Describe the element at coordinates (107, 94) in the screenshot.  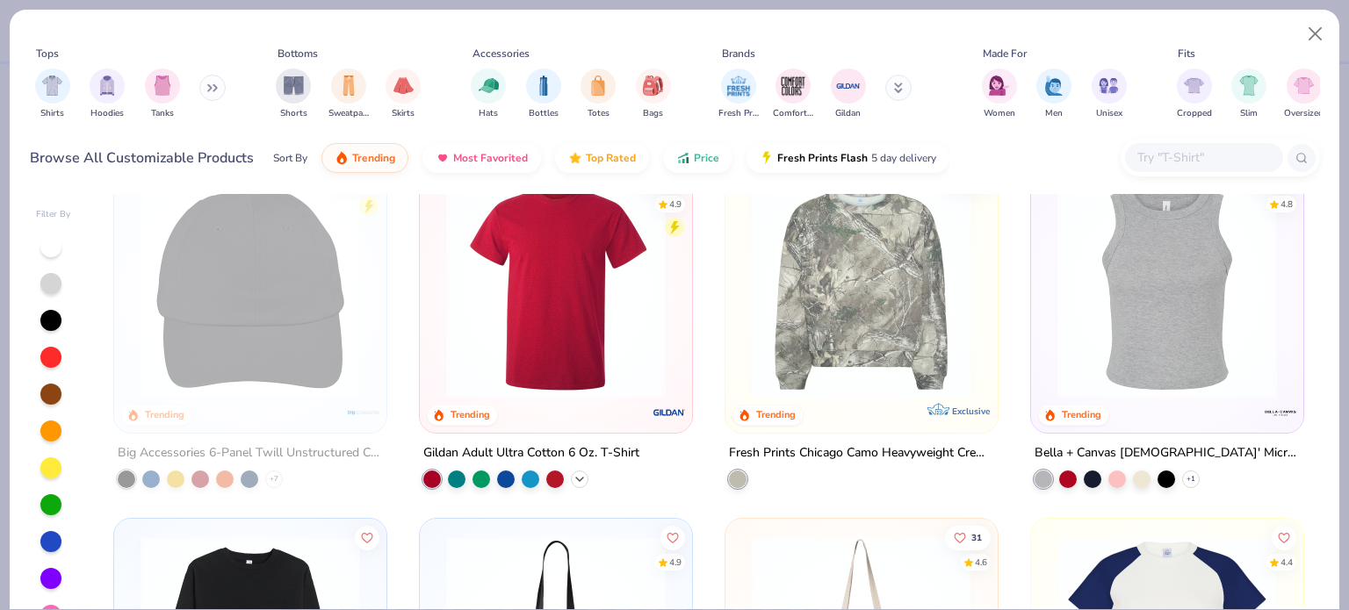
I see `div: filter for Hoodies` at that location.